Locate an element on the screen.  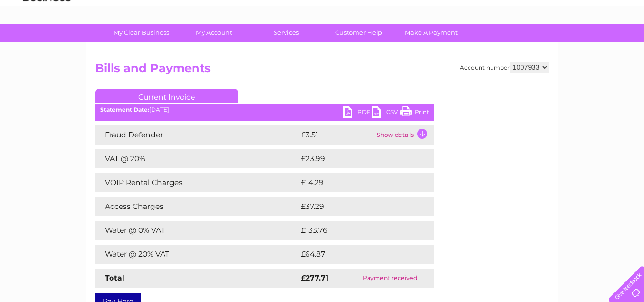
a: Contact is located at coordinates (592, 44).